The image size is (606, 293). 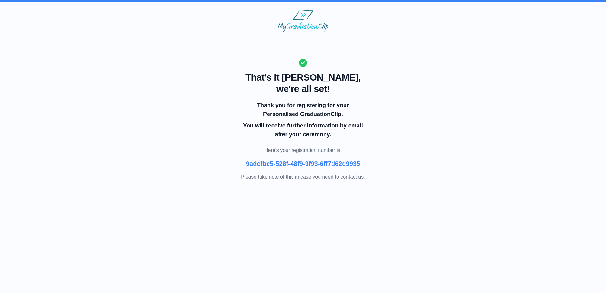 I want to click on p: Please take note of this in case you need to contact us., so click(x=303, y=177).